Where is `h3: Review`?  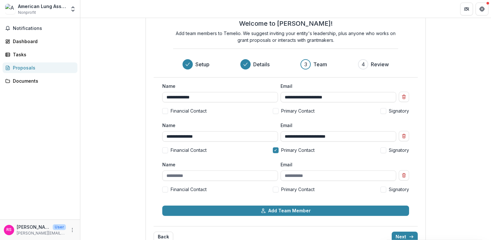
h3: Review is located at coordinates (380, 64).